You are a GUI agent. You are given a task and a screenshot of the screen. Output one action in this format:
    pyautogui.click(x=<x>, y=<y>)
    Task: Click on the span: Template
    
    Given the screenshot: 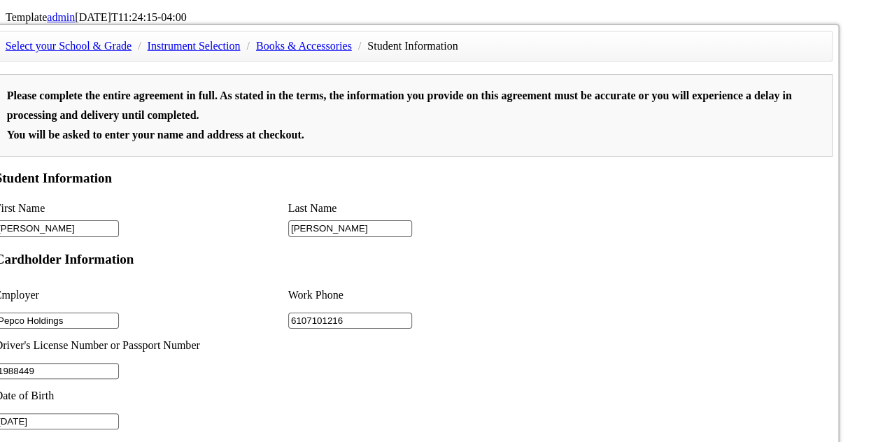 What is the action you would take?
    pyautogui.click(x=26, y=17)
    